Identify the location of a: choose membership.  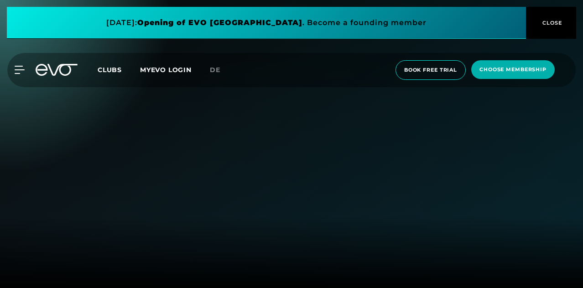
(513, 70).